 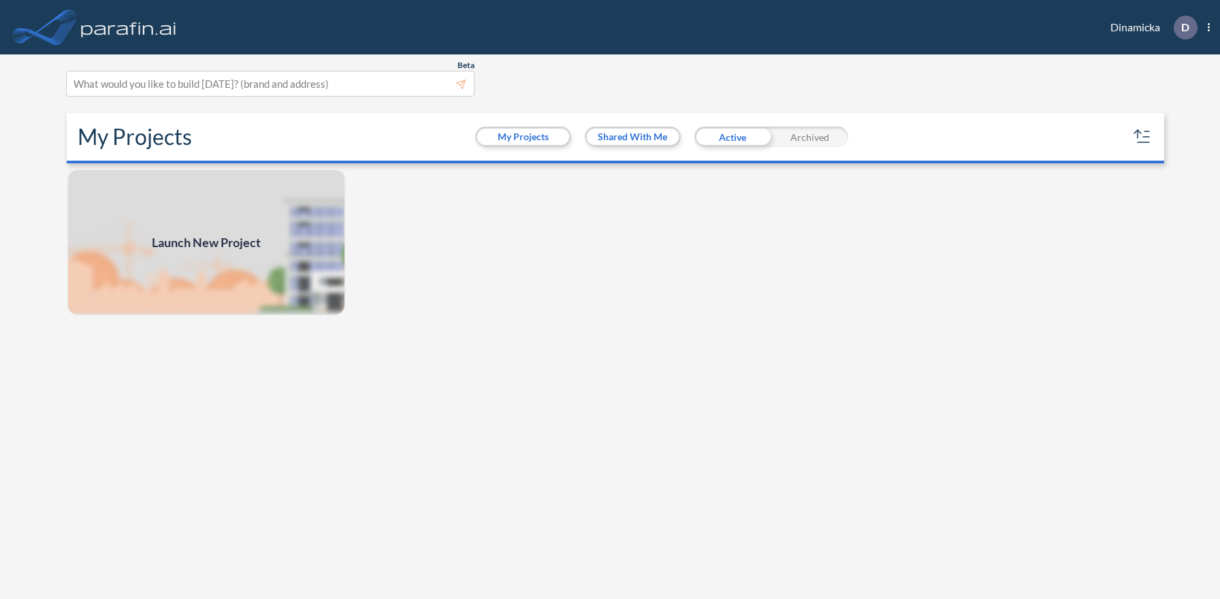 I want to click on span: Launch New Project, so click(x=206, y=242).